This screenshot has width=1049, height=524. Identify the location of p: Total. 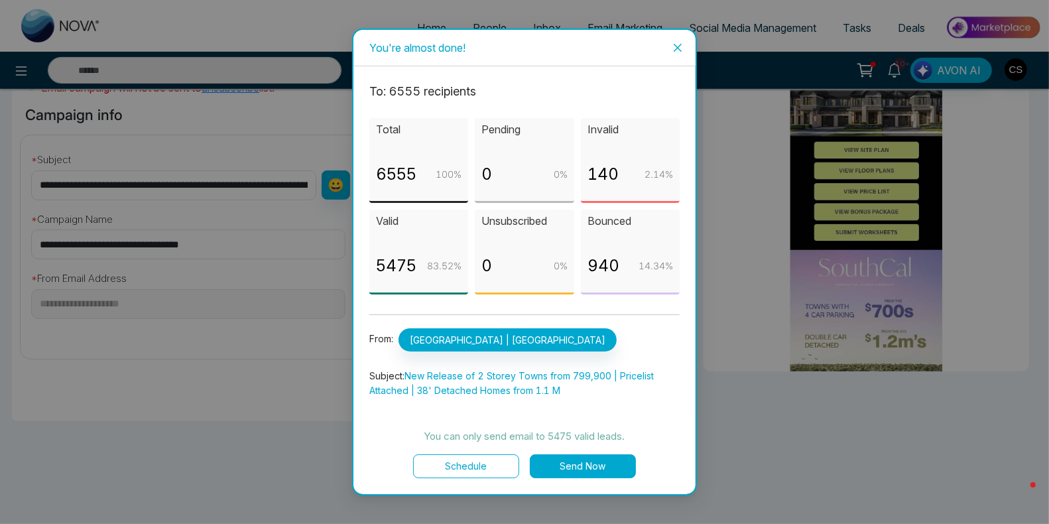
(419, 129).